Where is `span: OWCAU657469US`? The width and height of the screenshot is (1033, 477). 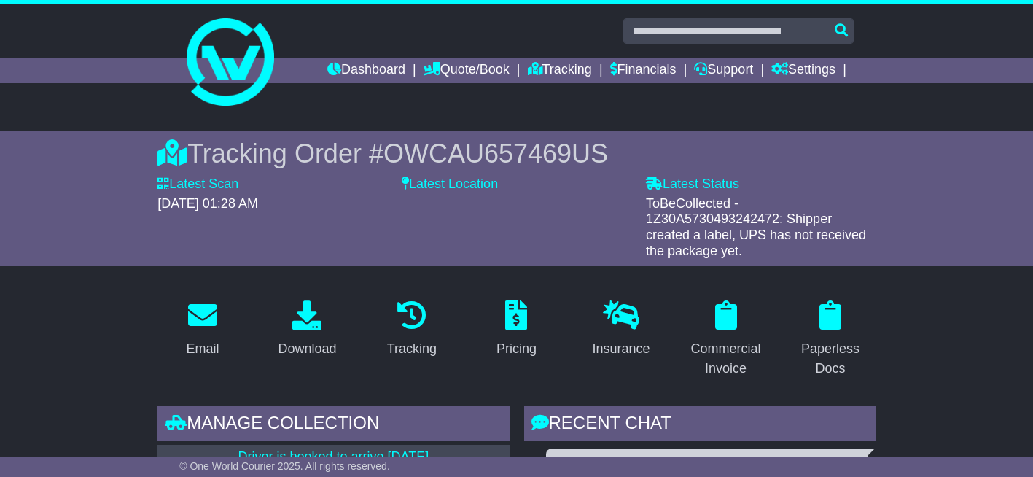
span: OWCAU657469US is located at coordinates (496, 153).